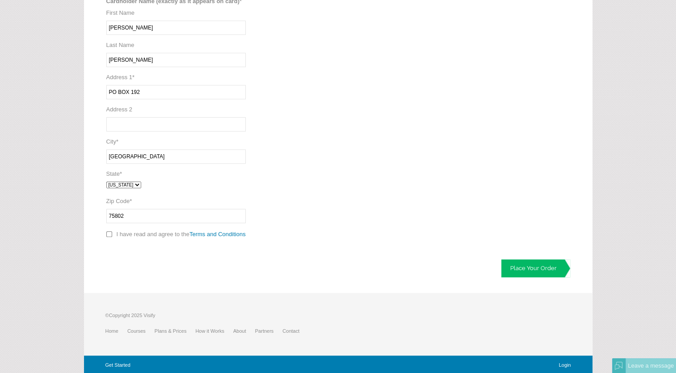 The width and height of the screenshot is (676, 373). What do you see at coordinates (116, 331) in the screenshot?
I see `a: Home` at bounding box center [116, 331].